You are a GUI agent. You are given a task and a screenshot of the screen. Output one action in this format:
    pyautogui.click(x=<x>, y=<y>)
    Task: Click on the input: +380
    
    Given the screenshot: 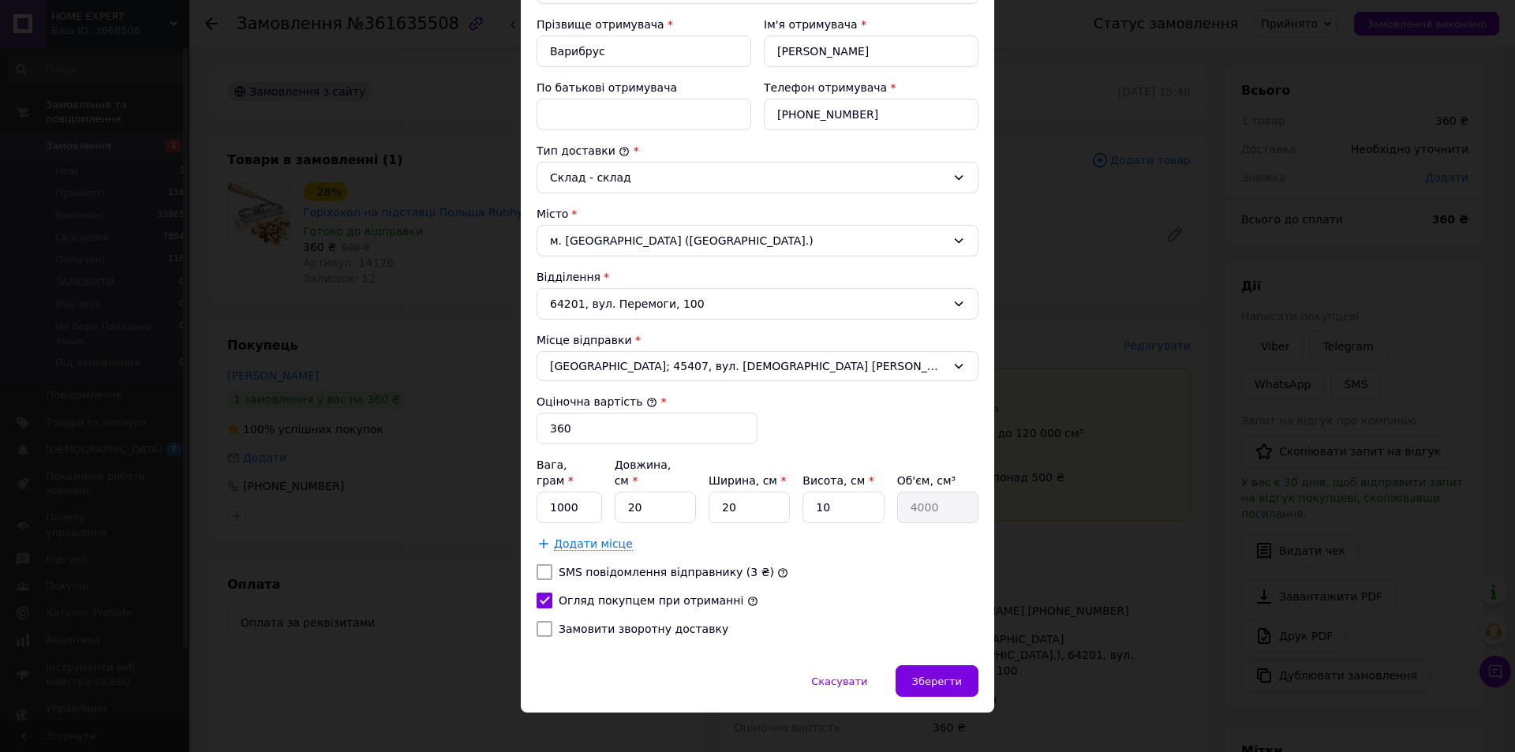 What is the action you would take?
    pyautogui.click(x=871, y=114)
    